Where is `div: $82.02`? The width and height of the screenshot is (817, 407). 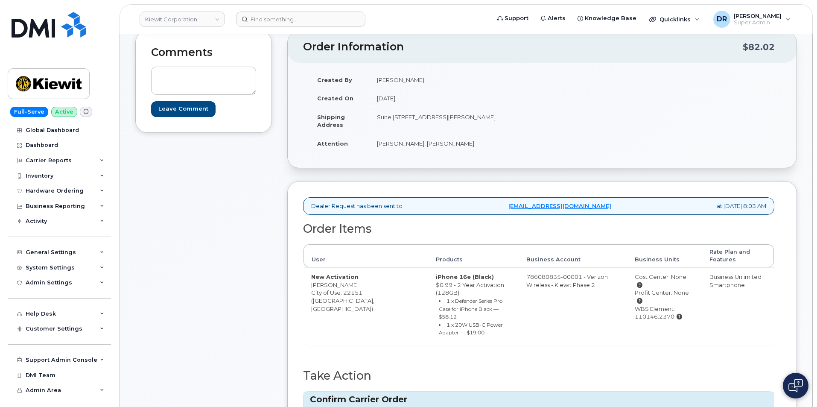
div: $82.02 is located at coordinates (759, 47).